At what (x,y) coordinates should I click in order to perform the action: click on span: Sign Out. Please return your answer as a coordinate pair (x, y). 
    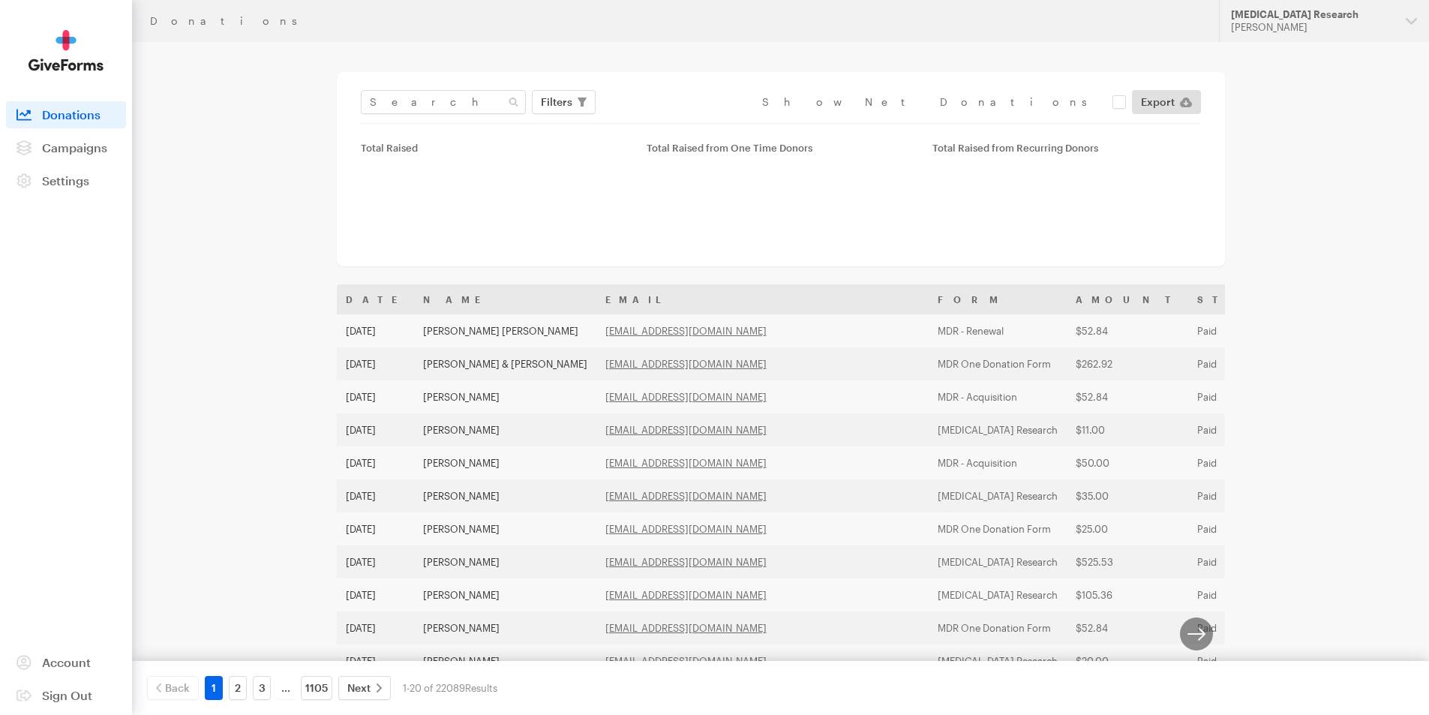
    Looking at the image, I should click on (67, 695).